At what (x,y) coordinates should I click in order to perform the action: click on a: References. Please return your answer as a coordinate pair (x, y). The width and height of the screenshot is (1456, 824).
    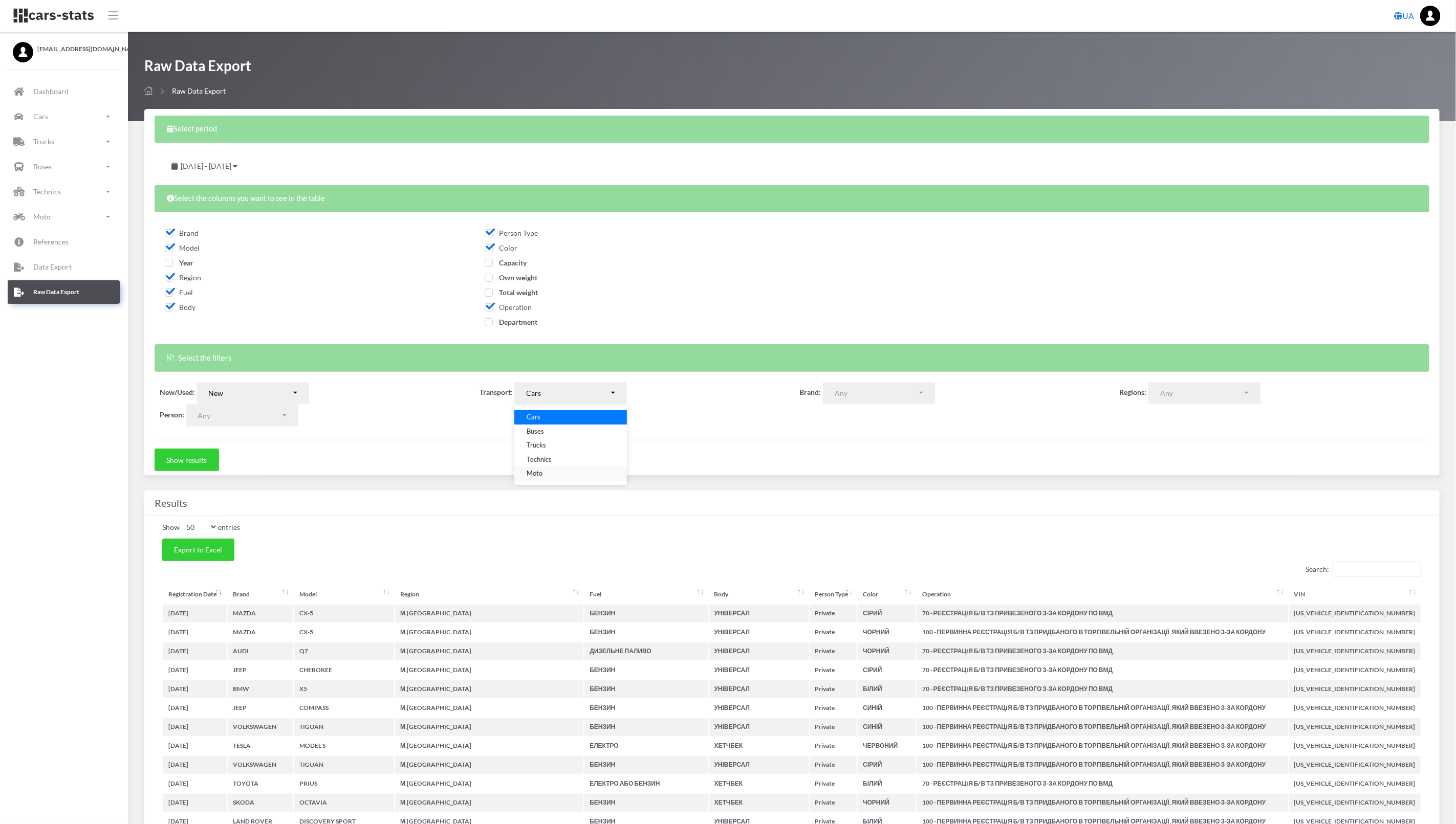
    Looking at the image, I should click on (64, 242).